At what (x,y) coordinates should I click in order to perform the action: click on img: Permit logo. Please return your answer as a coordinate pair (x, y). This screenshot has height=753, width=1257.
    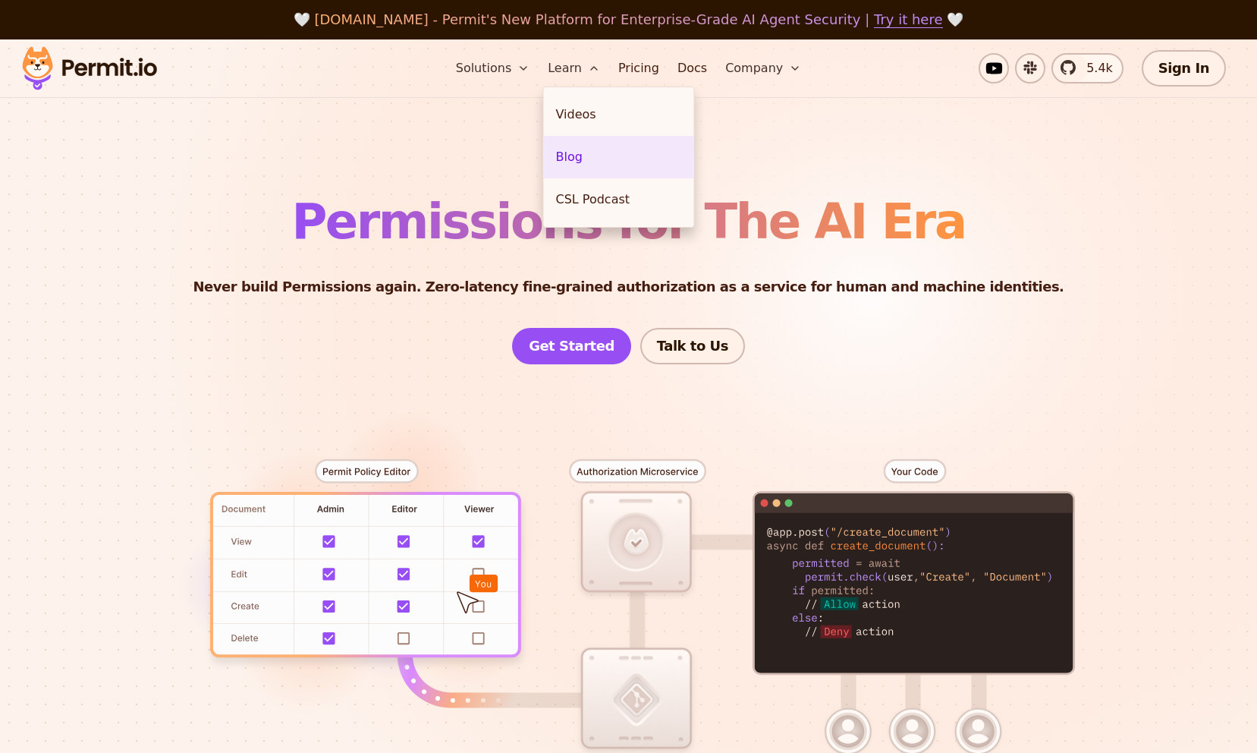
    Looking at the image, I should click on (90, 68).